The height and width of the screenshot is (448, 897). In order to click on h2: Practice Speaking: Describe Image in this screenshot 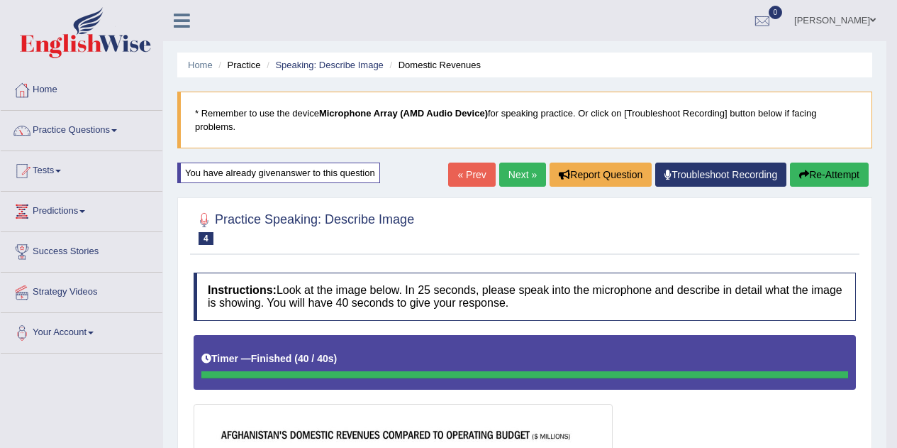, I will do `click(304, 227)`.